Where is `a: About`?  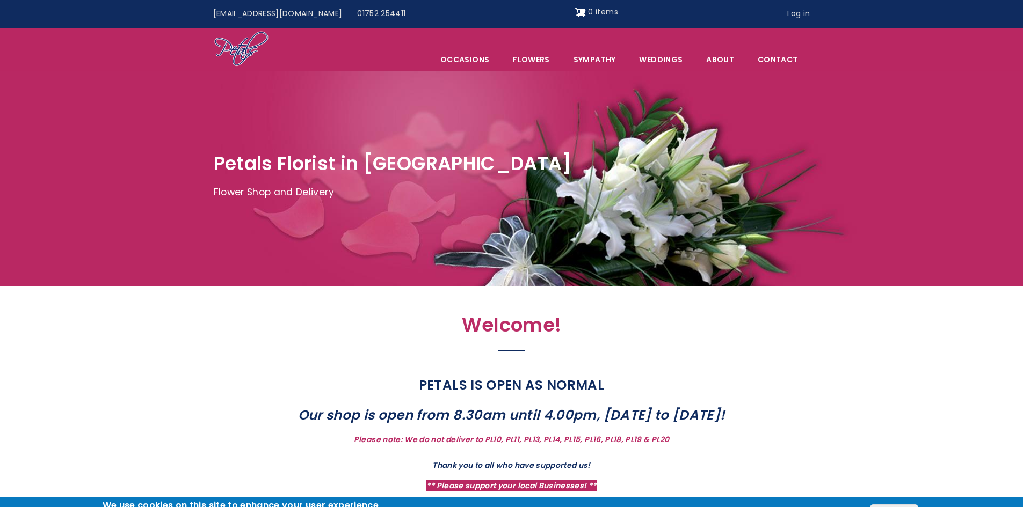
a: About is located at coordinates (720, 60).